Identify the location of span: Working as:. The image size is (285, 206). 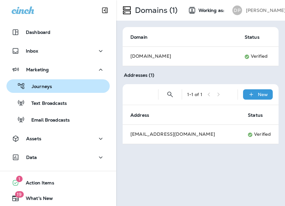
(212, 10).